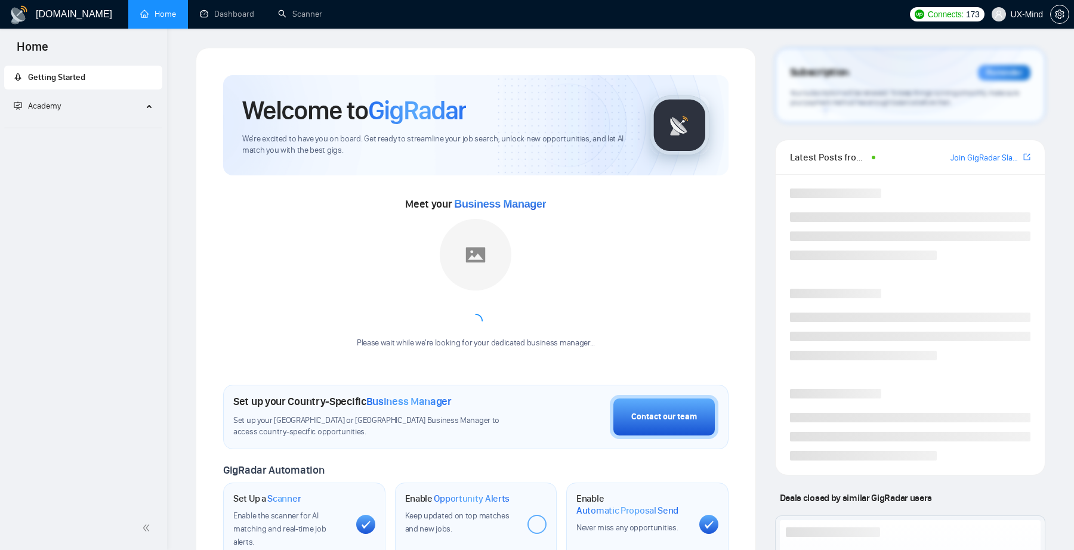 The image size is (1074, 550). What do you see at coordinates (18, 77) in the screenshot?
I see `span: rocket` at bounding box center [18, 77].